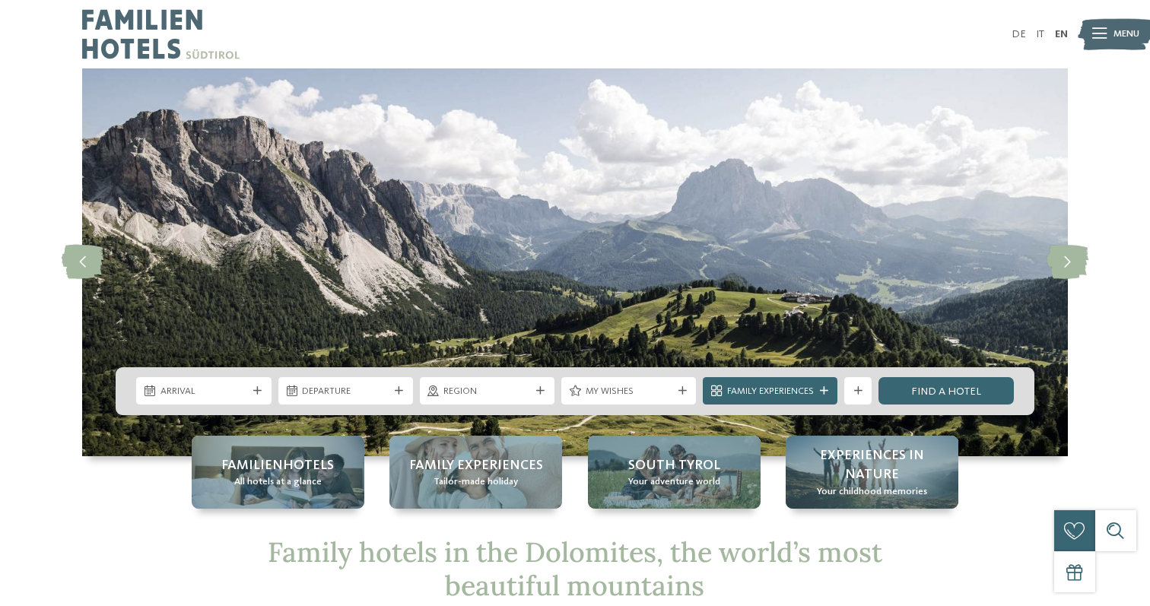  Describe the element at coordinates (872, 472) in the screenshot. I see `a: Family hotels in the Dolomites: Holidays in the realm of the Pale Mountains Experiences in nature...` at that location.